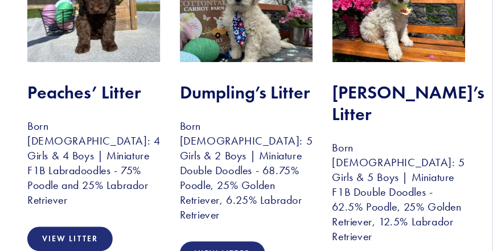 Image resolution: width=493 pixels, height=251 pixels. I want to click on h2: Peaches’ Litter, so click(94, 93).